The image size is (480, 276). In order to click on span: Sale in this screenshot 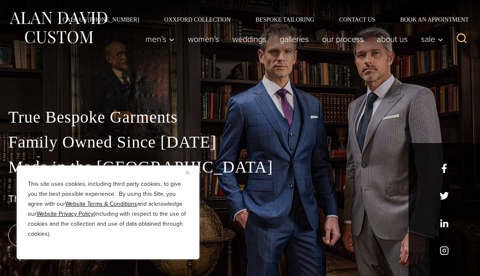, I will do `click(432, 39)`.